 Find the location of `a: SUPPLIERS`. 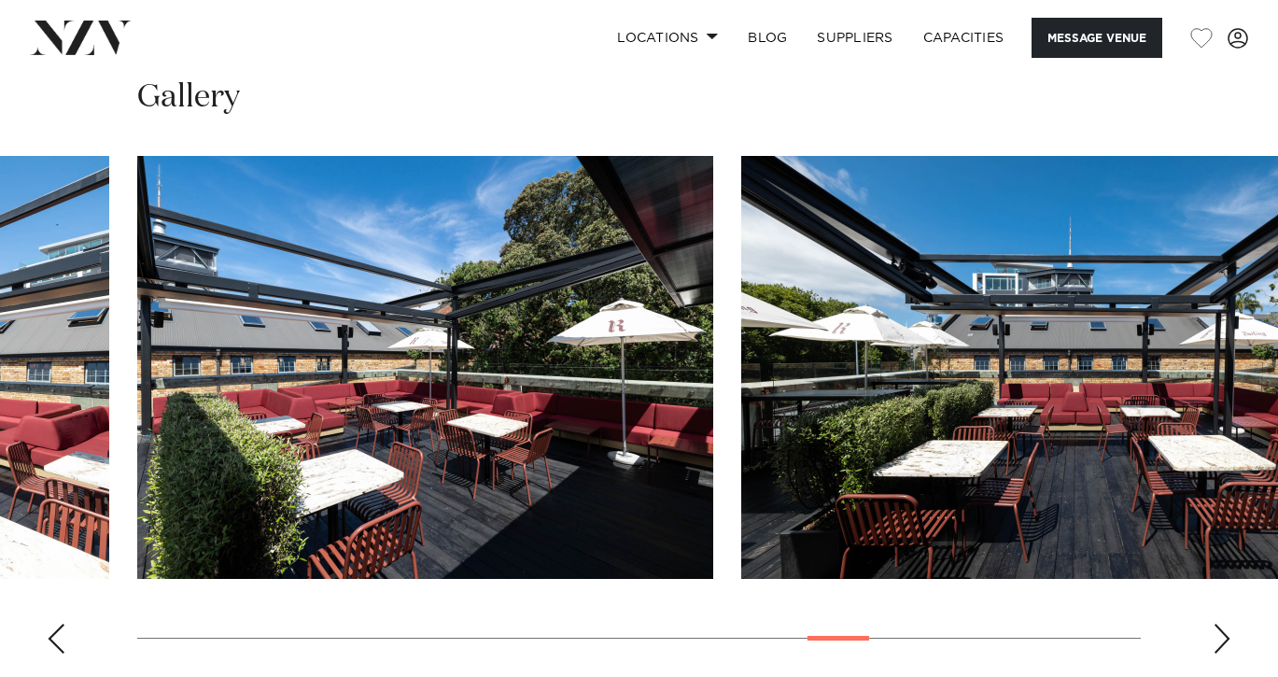

a: SUPPLIERS is located at coordinates (854, 37).